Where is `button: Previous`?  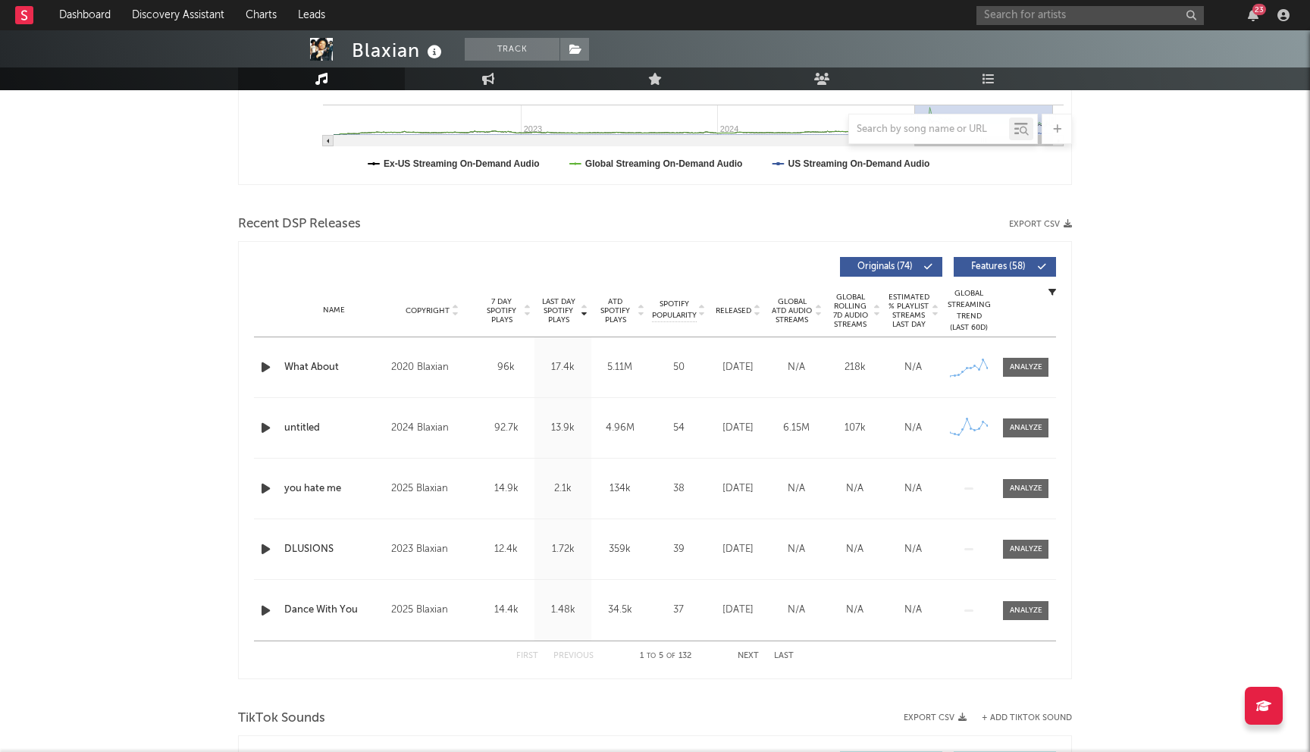 button: Previous is located at coordinates (573, 656).